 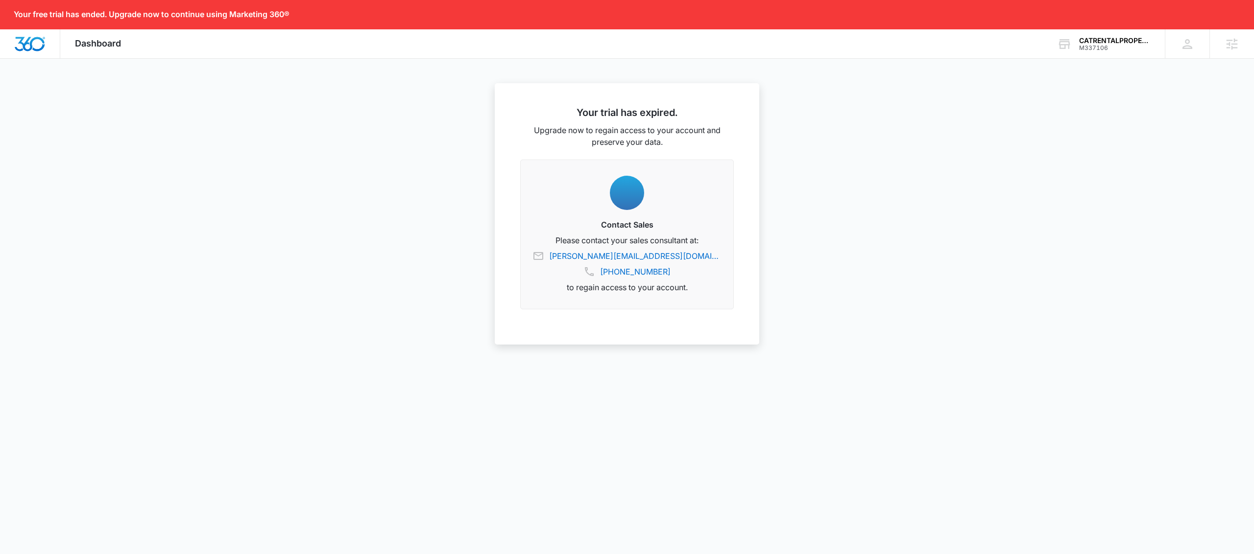 I want to click on p: Please contact your sales consultant at: to regain access to your account., so click(x=627, y=264).